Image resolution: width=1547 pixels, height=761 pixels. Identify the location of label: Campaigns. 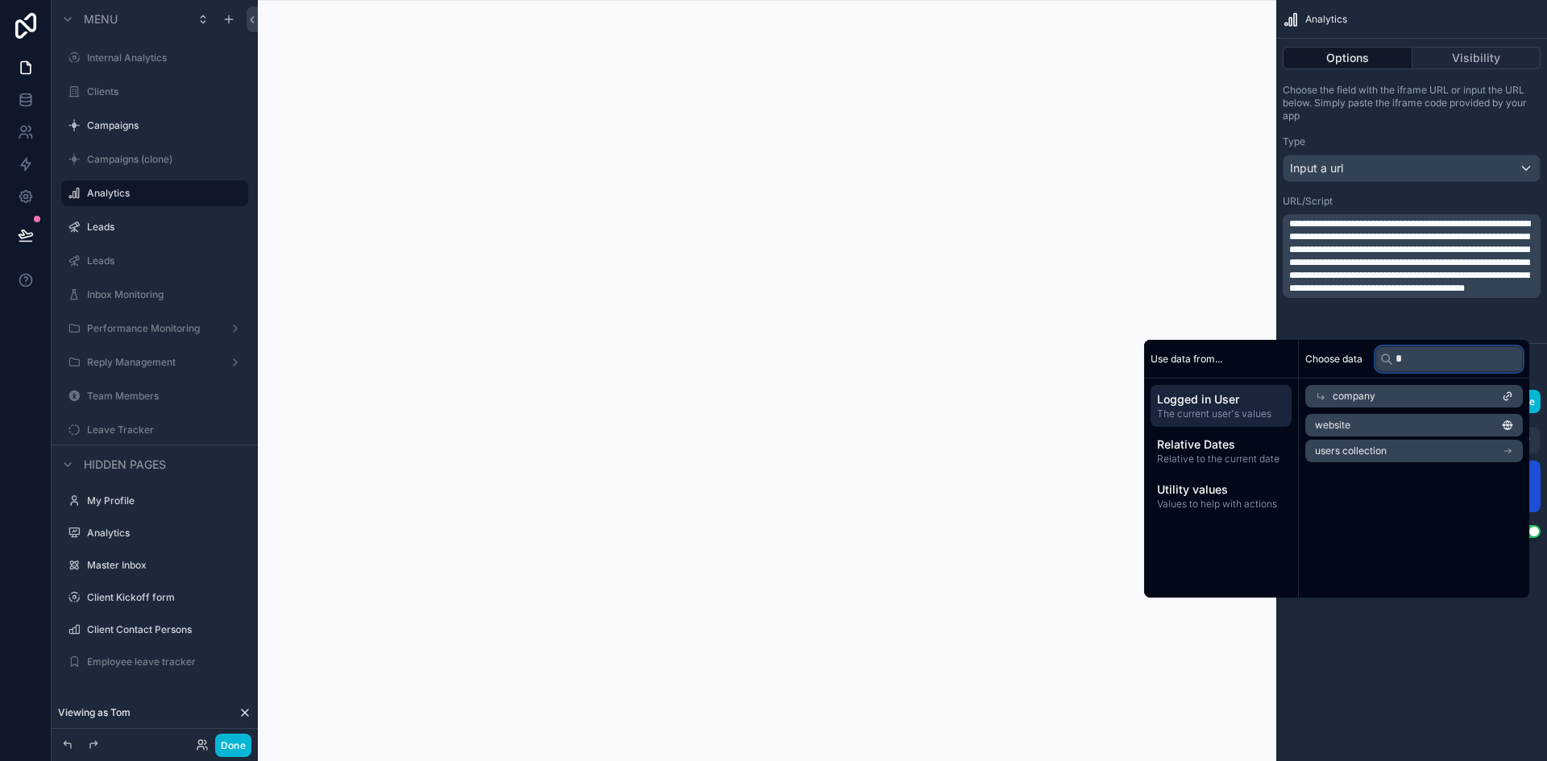
(166, 126).